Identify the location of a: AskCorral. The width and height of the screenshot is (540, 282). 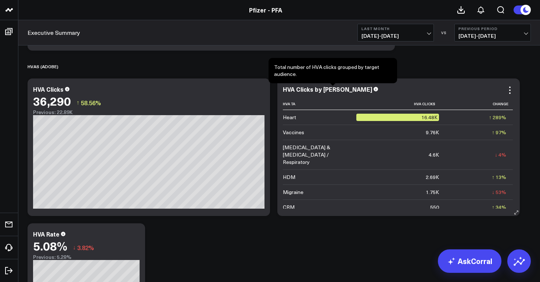
(469, 261).